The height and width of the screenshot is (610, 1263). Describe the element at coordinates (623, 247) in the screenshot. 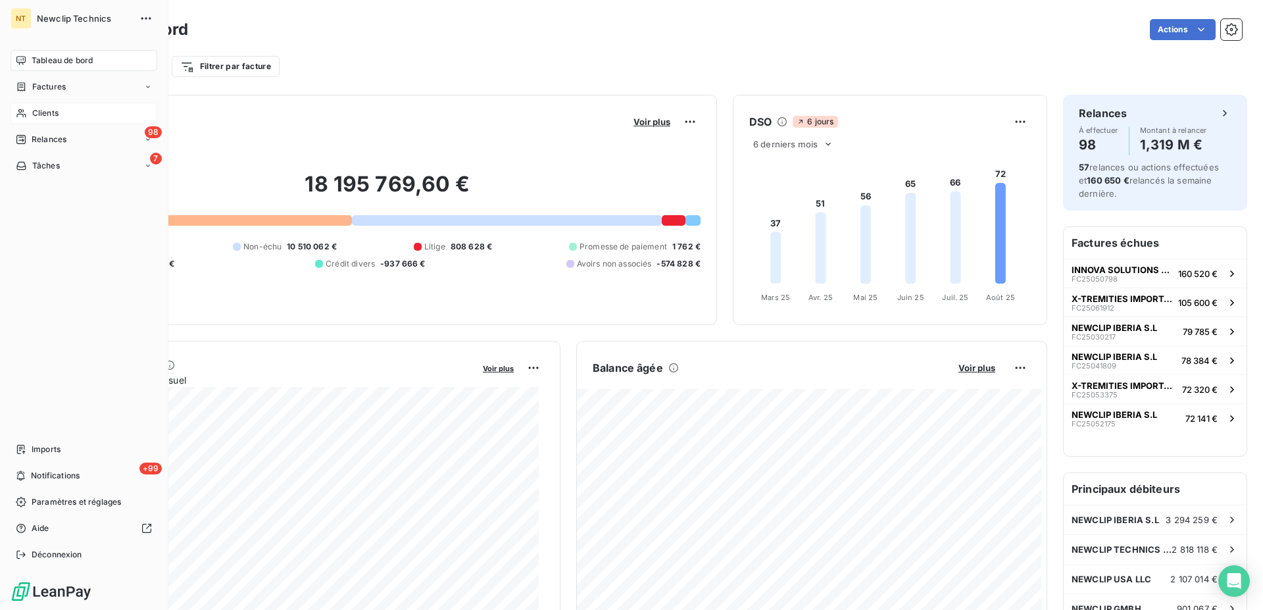

I see `span: Promesse de paiement` at that location.